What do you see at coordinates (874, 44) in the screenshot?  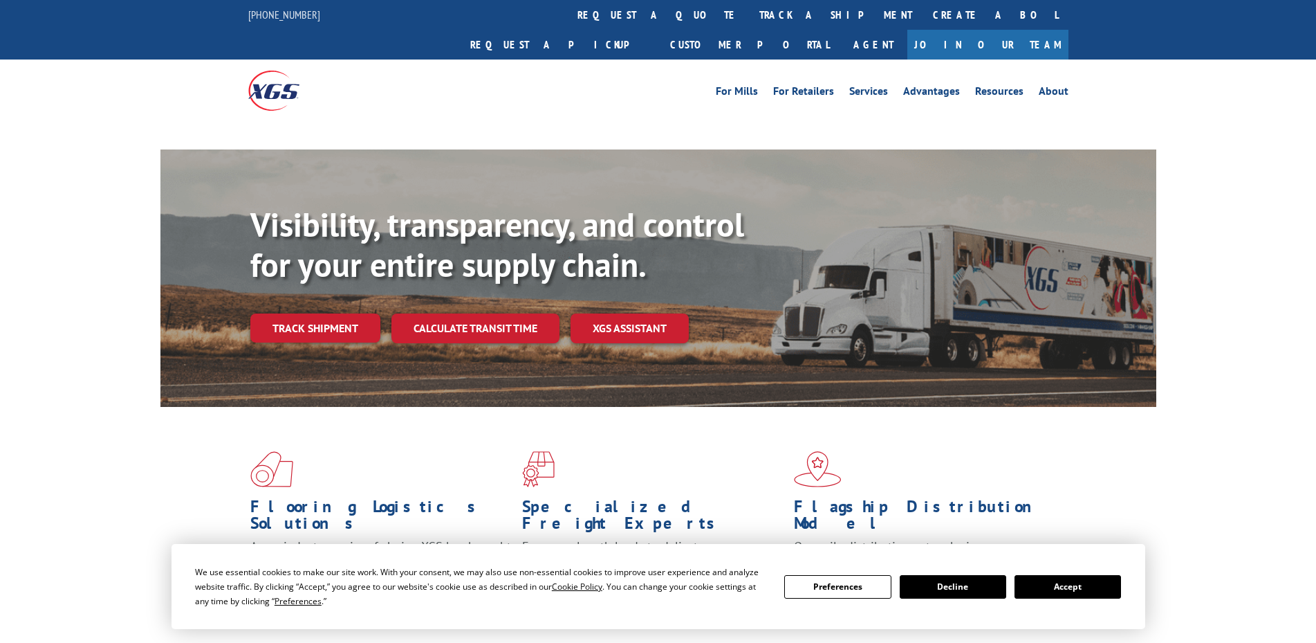 I see `a: Agent` at bounding box center [874, 44].